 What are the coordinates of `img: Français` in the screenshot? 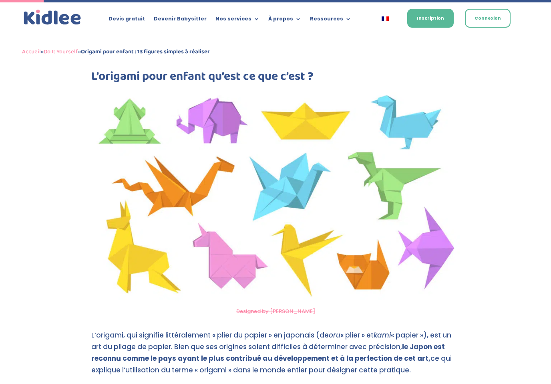 It's located at (385, 19).